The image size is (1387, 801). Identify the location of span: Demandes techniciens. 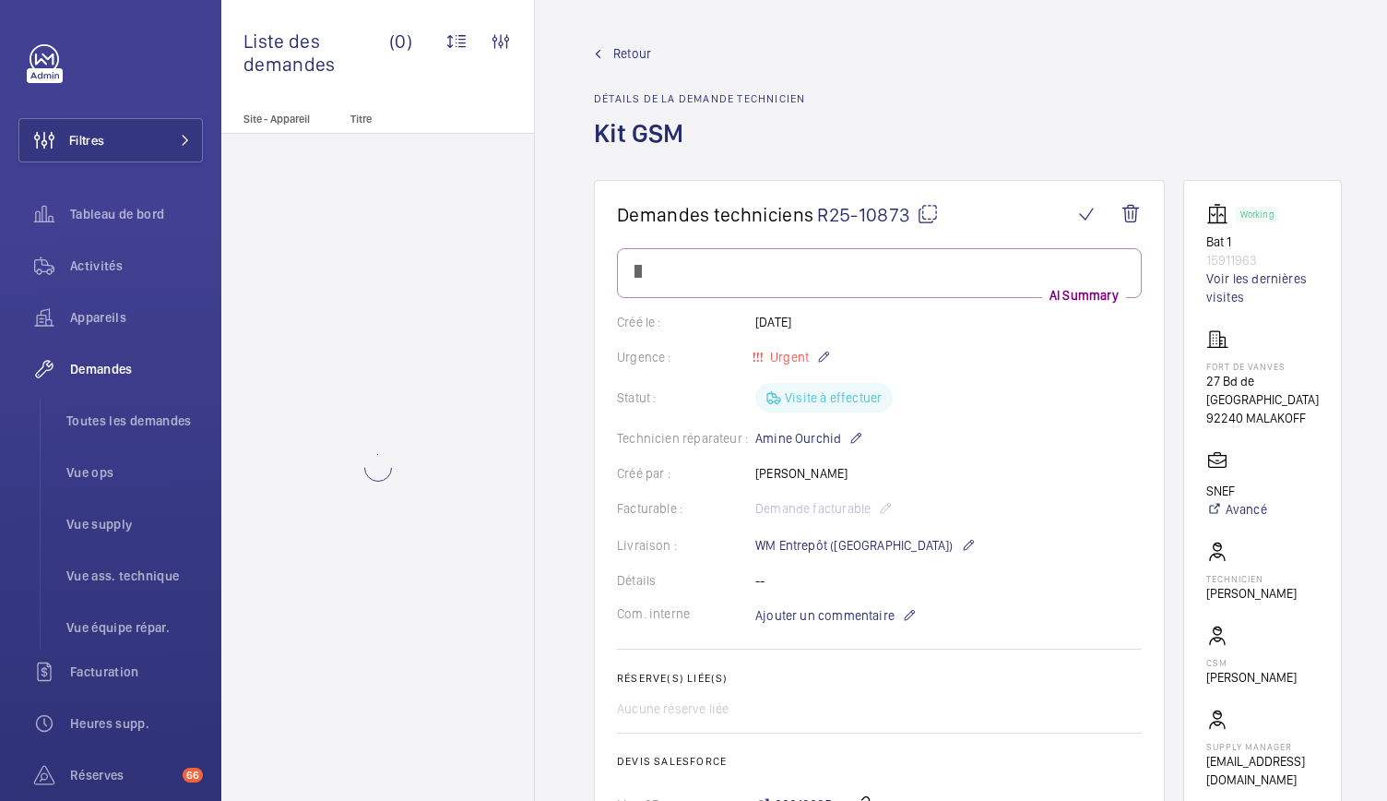
(715, 214).